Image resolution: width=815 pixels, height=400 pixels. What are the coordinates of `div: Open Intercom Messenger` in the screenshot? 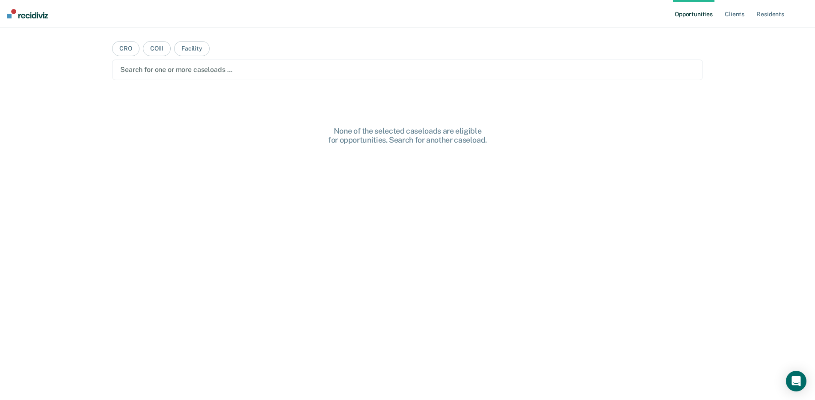 It's located at (796, 381).